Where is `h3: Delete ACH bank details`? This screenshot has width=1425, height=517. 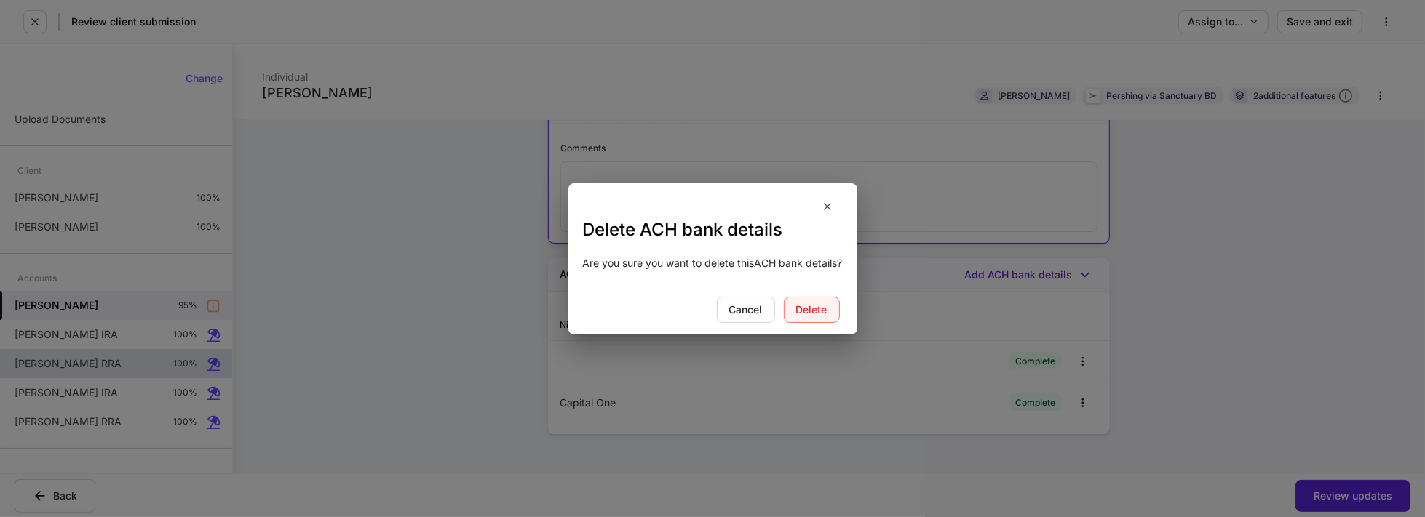
h3: Delete ACH bank details is located at coordinates (712, 230).